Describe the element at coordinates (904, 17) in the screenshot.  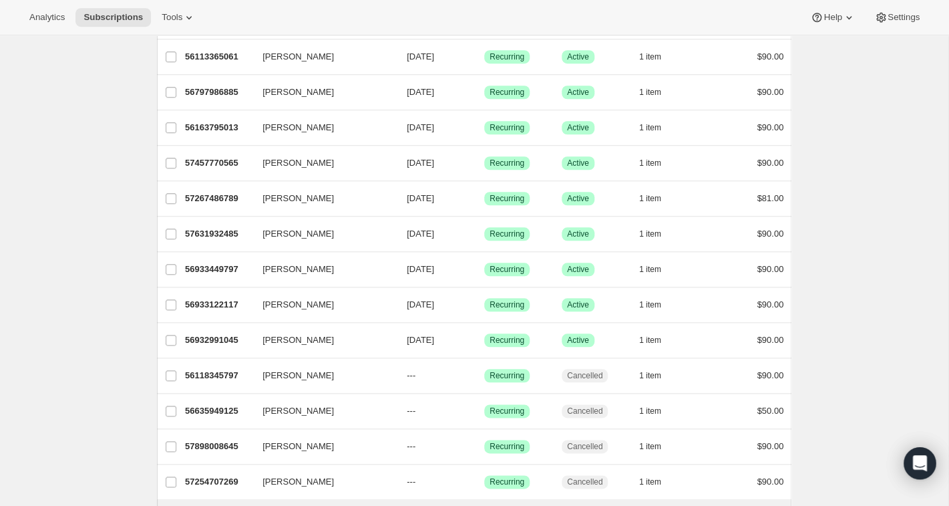
I see `span: Settings` at that location.